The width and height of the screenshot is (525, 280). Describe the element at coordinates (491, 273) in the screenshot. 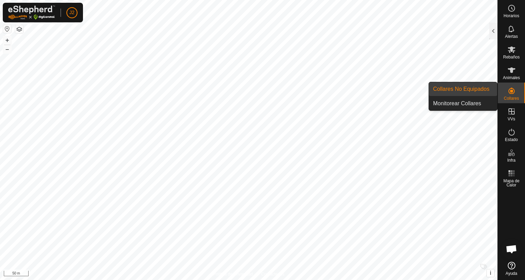

I see `span: i` at that location.